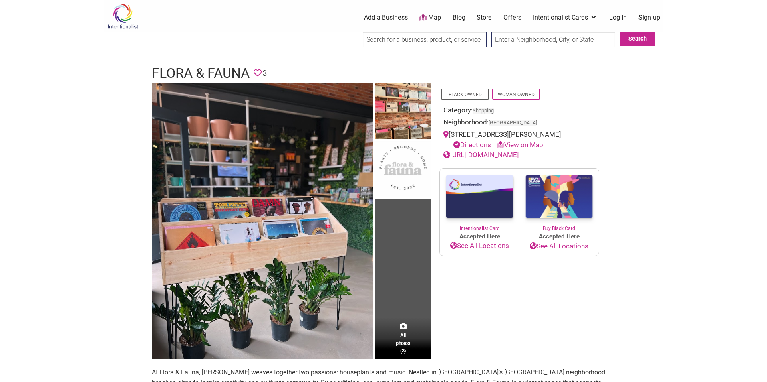 This screenshot has width=767, height=382. What do you see at coordinates (565, 18) in the screenshot?
I see `a: Intentionalist Cards` at bounding box center [565, 18].